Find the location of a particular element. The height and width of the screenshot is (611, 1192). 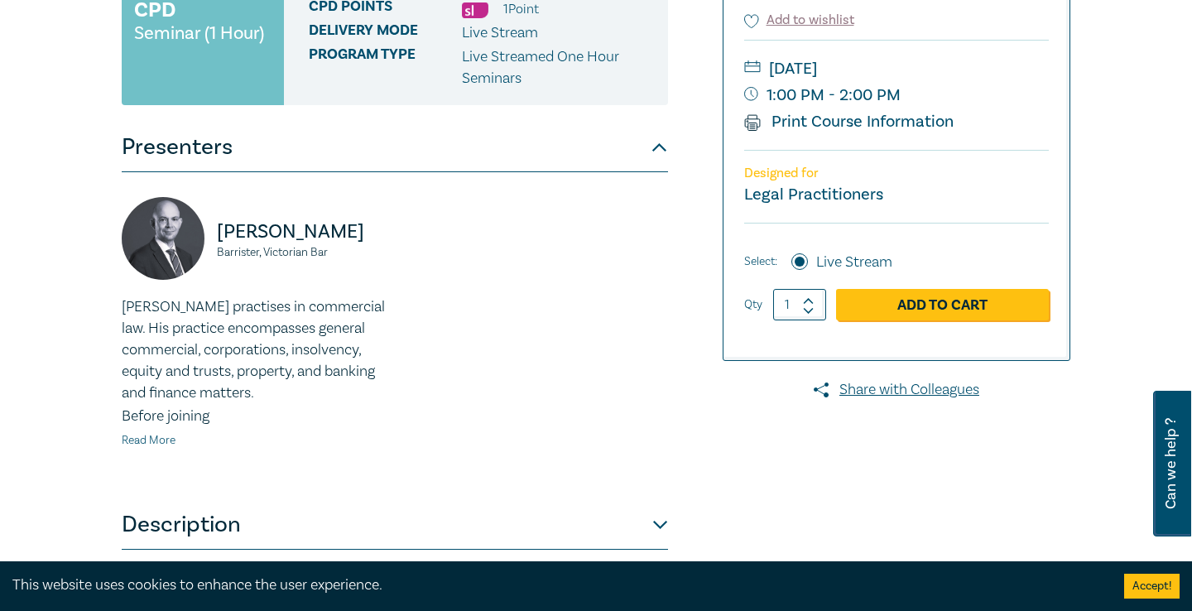

a: Share with Colleagues is located at coordinates (897, 390).